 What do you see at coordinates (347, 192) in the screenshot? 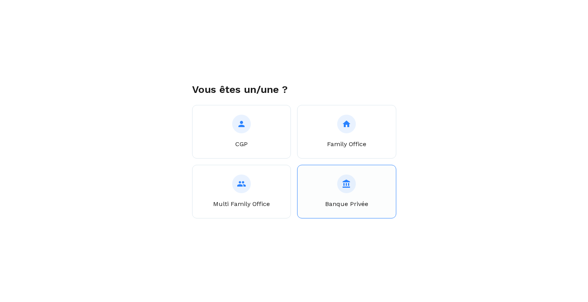
I see `button: Banque Privée` at bounding box center [347, 192].